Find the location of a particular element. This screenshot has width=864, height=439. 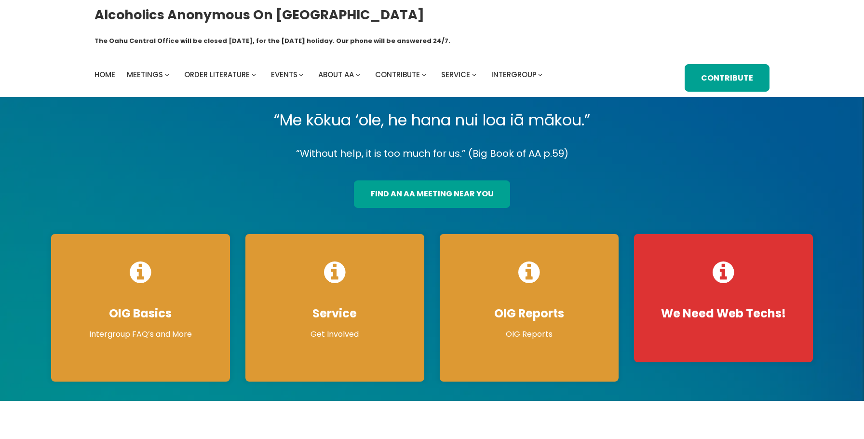

span: Events is located at coordinates (284, 74).